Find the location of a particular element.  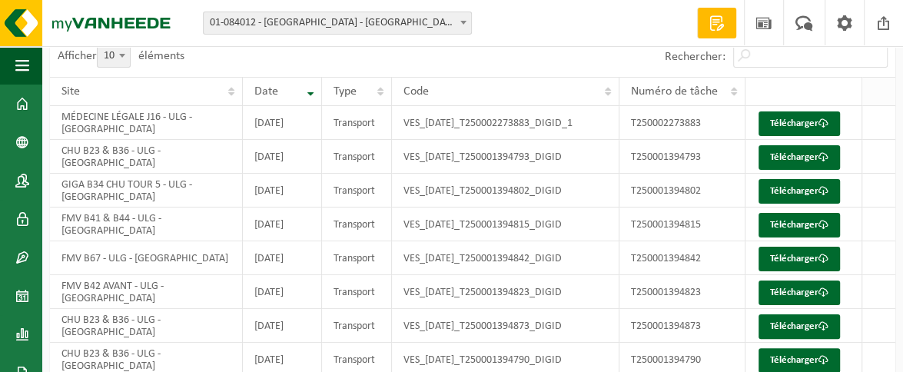

span: 01-084012 - UNIVERSITE DE LIÈGE - ULG - LIÈGE is located at coordinates (337, 23).